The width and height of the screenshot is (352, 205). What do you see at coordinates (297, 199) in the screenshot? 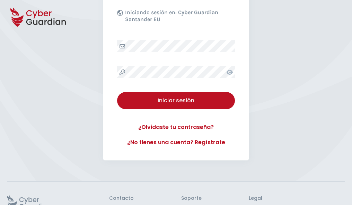
I see `h3: Legal` at bounding box center [297, 199].